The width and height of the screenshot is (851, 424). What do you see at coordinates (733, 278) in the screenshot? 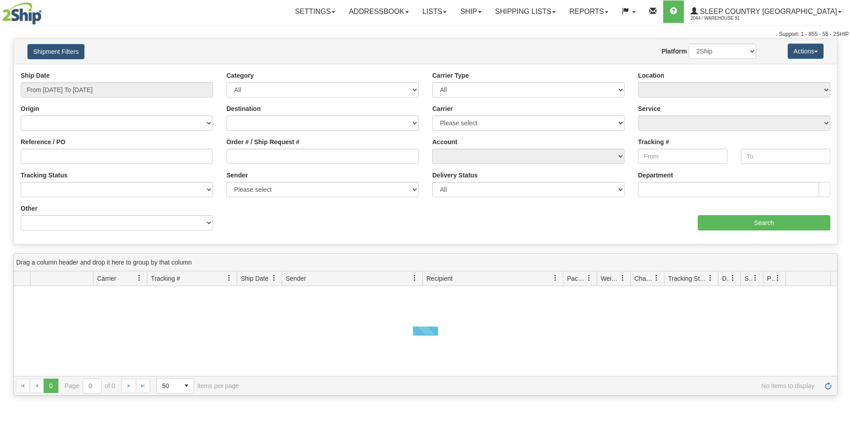
I see `a: Delivery Status filter column settings` at bounding box center [733, 278].